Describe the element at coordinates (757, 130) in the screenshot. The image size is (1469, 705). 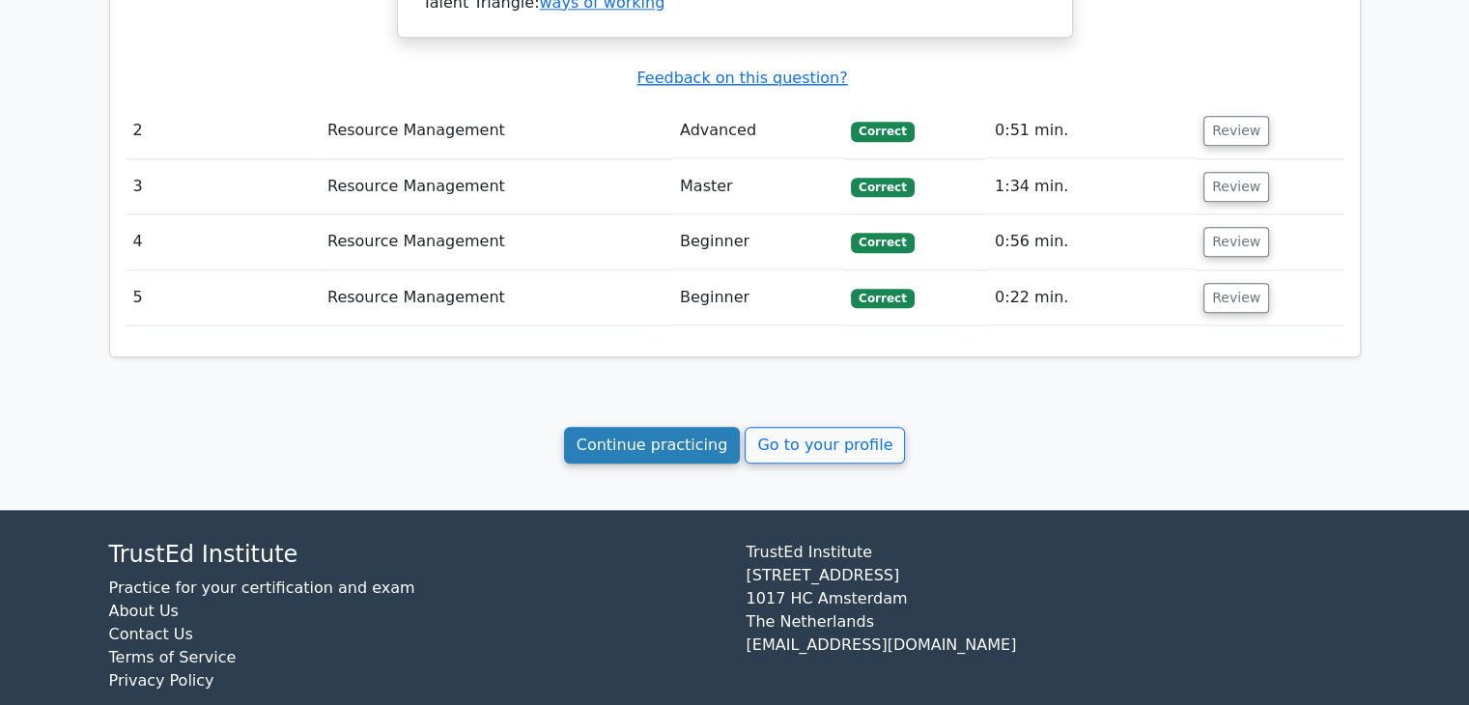
I see `td: Advanced` at that location.